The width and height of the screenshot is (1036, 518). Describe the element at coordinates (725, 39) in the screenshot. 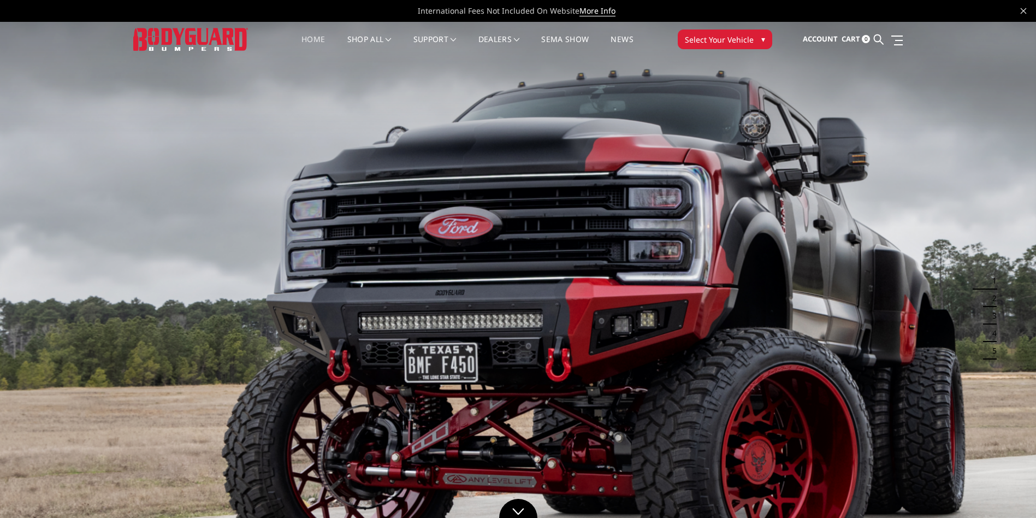

I see `button: Select Your Vehicle` at that location.